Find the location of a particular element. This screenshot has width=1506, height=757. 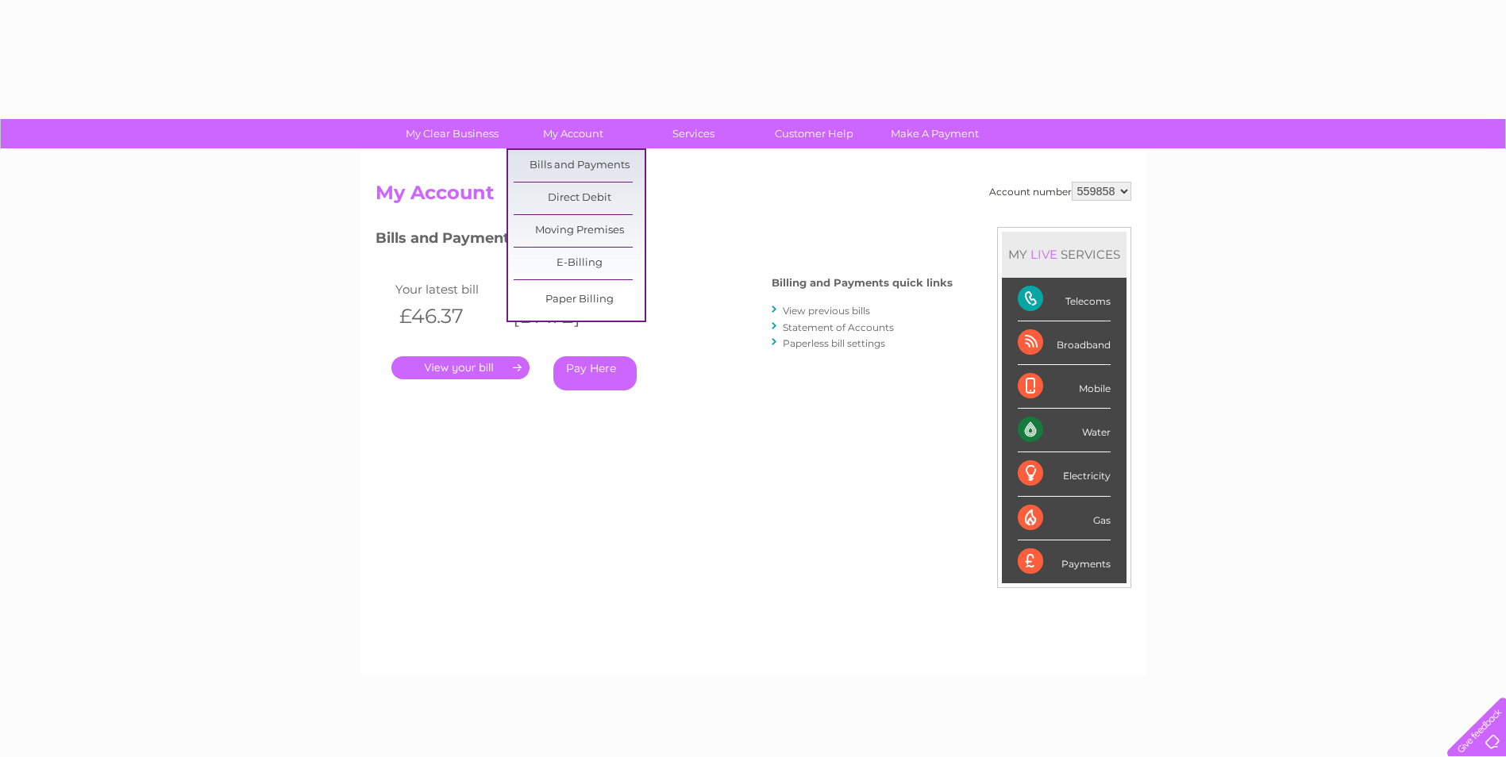

div: Payments is located at coordinates (1064, 562).